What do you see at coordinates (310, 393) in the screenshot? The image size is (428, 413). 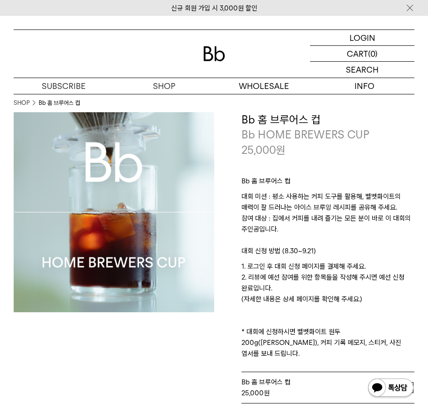 I see `div: 원` at bounding box center [310, 393].